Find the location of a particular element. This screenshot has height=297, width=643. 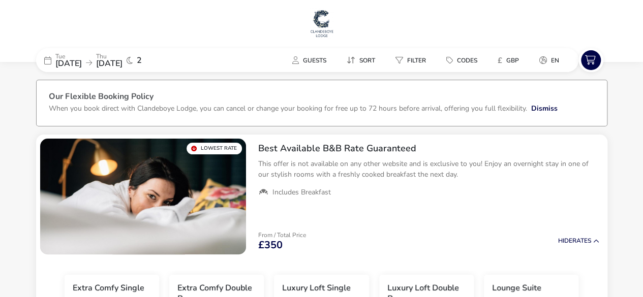

span: Filter is located at coordinates (416, 60).